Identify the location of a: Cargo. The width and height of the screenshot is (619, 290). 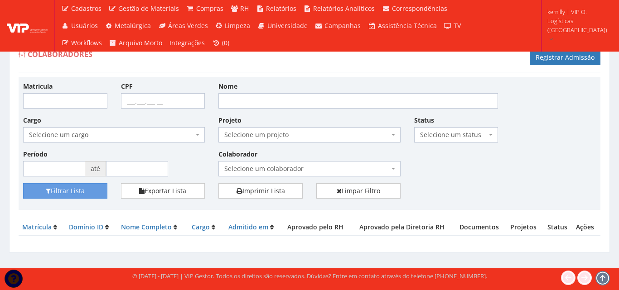
(201, 227).